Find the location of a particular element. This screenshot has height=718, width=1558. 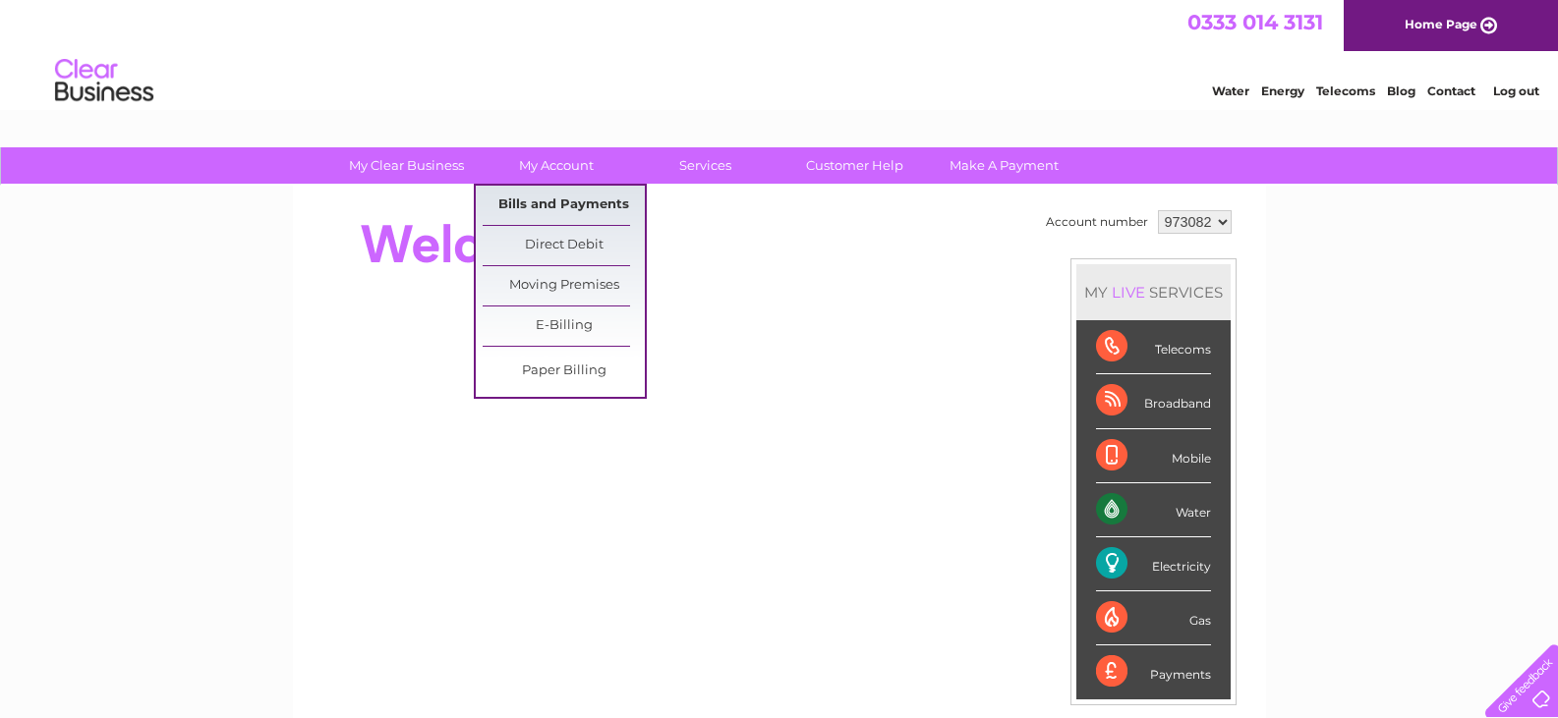

a: Contact is located at coordinates (1451, 90).